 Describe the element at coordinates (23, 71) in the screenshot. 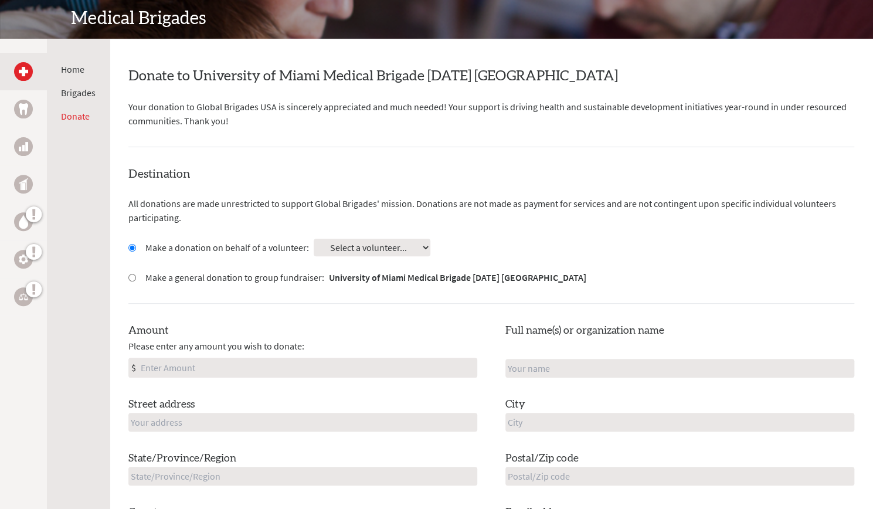

I see `img: Medical` at that location.